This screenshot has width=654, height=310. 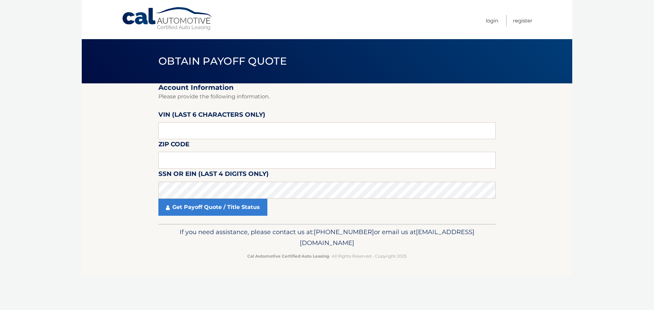 I want to click on label: SSN or EIN (last 4 digits only), so click(x=214, y=175).